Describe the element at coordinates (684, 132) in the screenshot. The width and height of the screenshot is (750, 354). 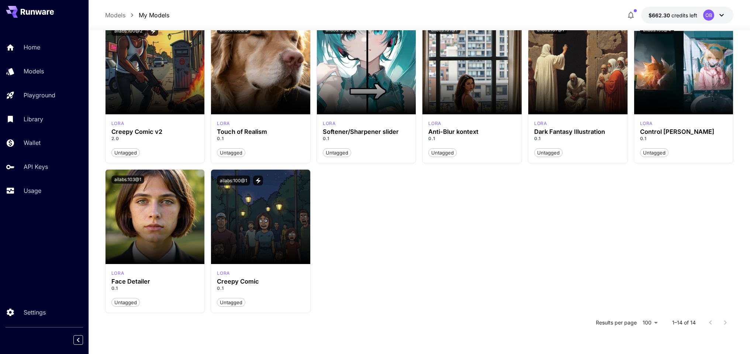
I see `div: Control LoRA` at that location.